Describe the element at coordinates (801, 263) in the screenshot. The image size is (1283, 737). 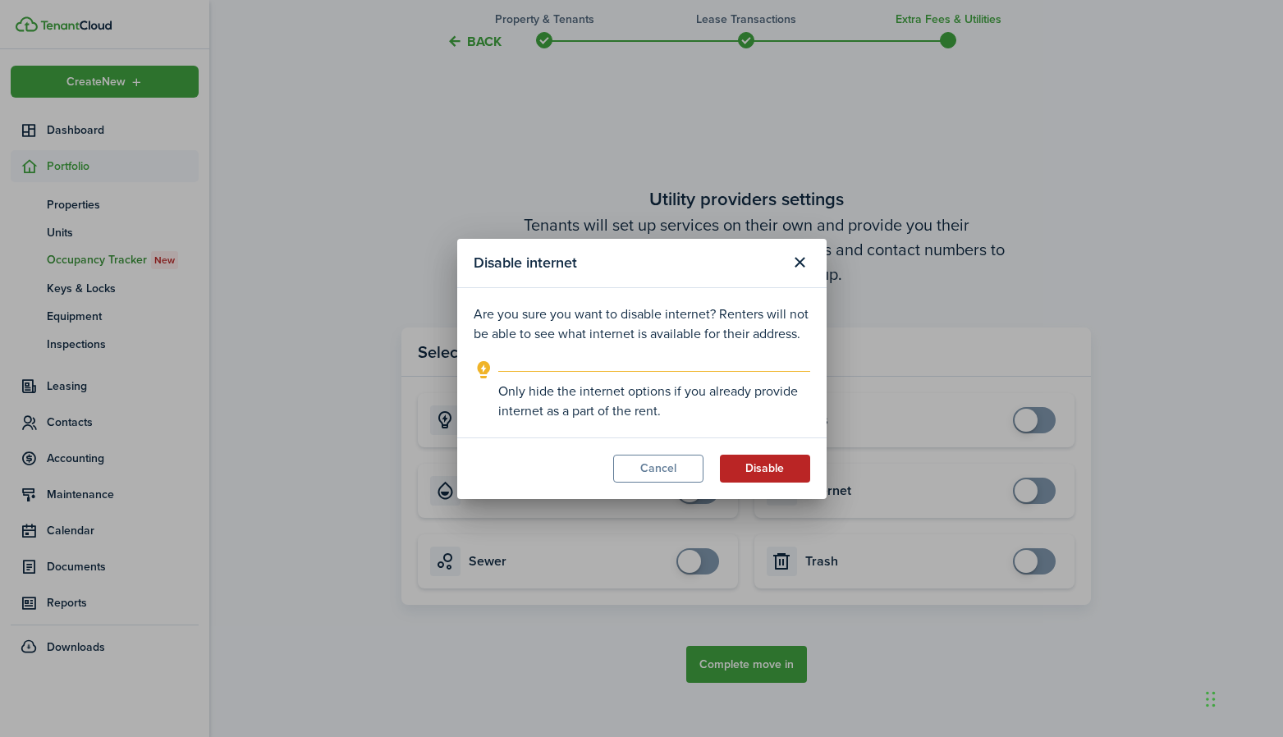
I see `button: Close modal` at that location.